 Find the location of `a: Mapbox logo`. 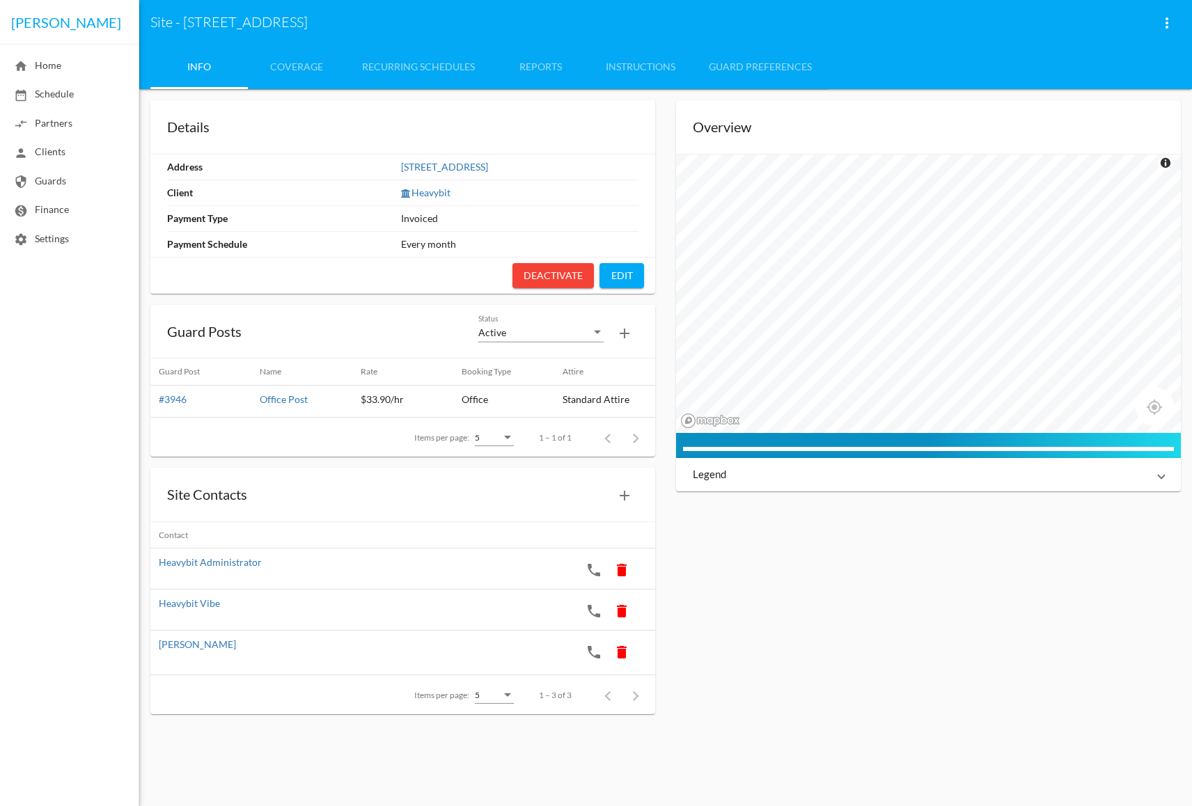

a: Mapbox logo is located at coordinates (710, 420).